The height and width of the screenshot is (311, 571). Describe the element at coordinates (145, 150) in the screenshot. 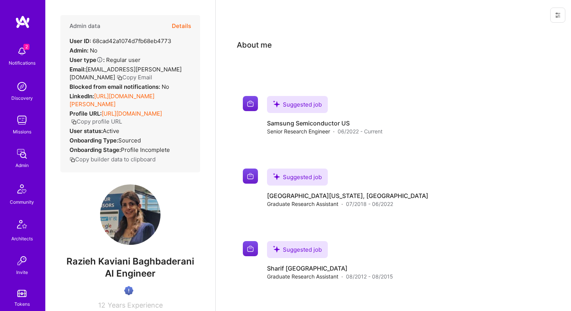

I see `span: Profile Incomplete` at that location.